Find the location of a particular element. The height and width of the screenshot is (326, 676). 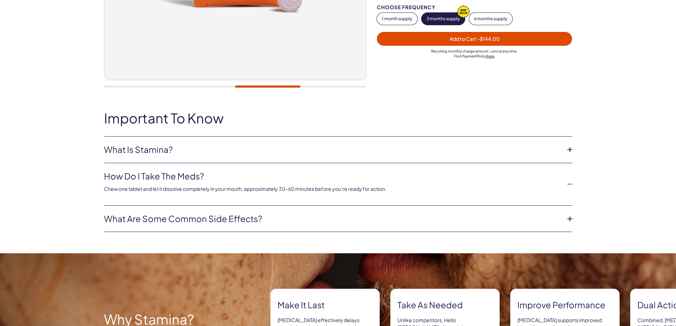

button: 1 month supply is located at coordinates (397, 19).